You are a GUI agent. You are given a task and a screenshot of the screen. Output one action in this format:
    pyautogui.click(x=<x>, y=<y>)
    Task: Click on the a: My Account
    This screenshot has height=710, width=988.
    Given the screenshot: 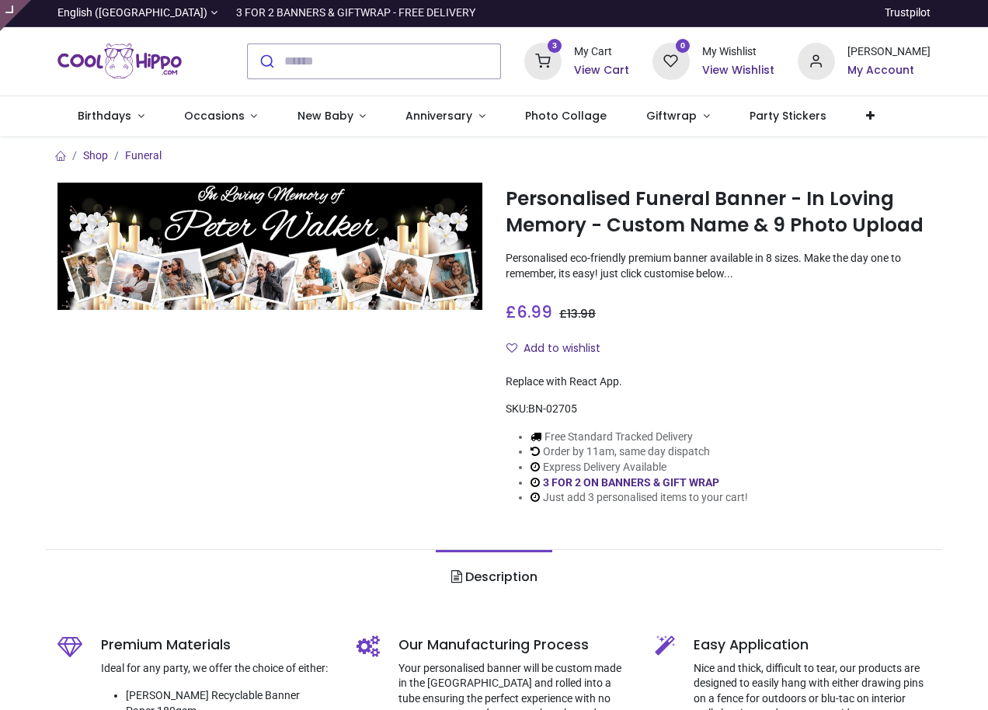 What is the action you would take?
    pyautogui.click(x=889, y=71)
    